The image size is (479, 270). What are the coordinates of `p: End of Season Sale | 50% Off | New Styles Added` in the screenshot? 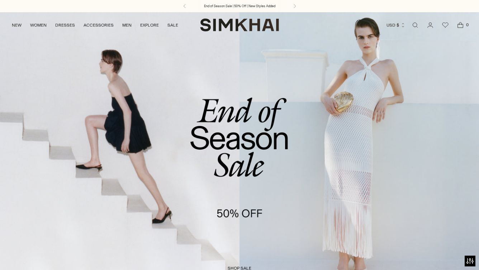 It's located at (239, 6).